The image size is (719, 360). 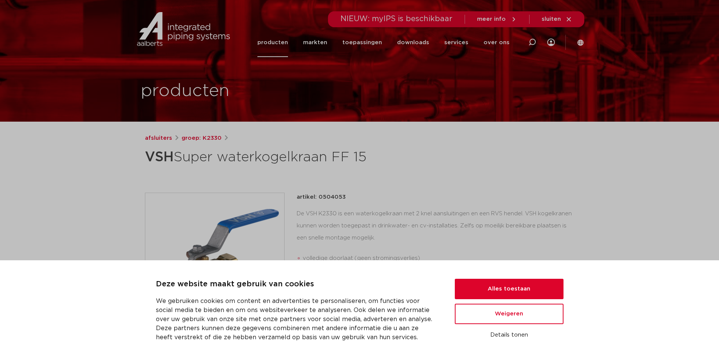 What do you see at coordinates (497, 42) in the screenshot?
I see `a: over ons` at bounding box center [497, 42].